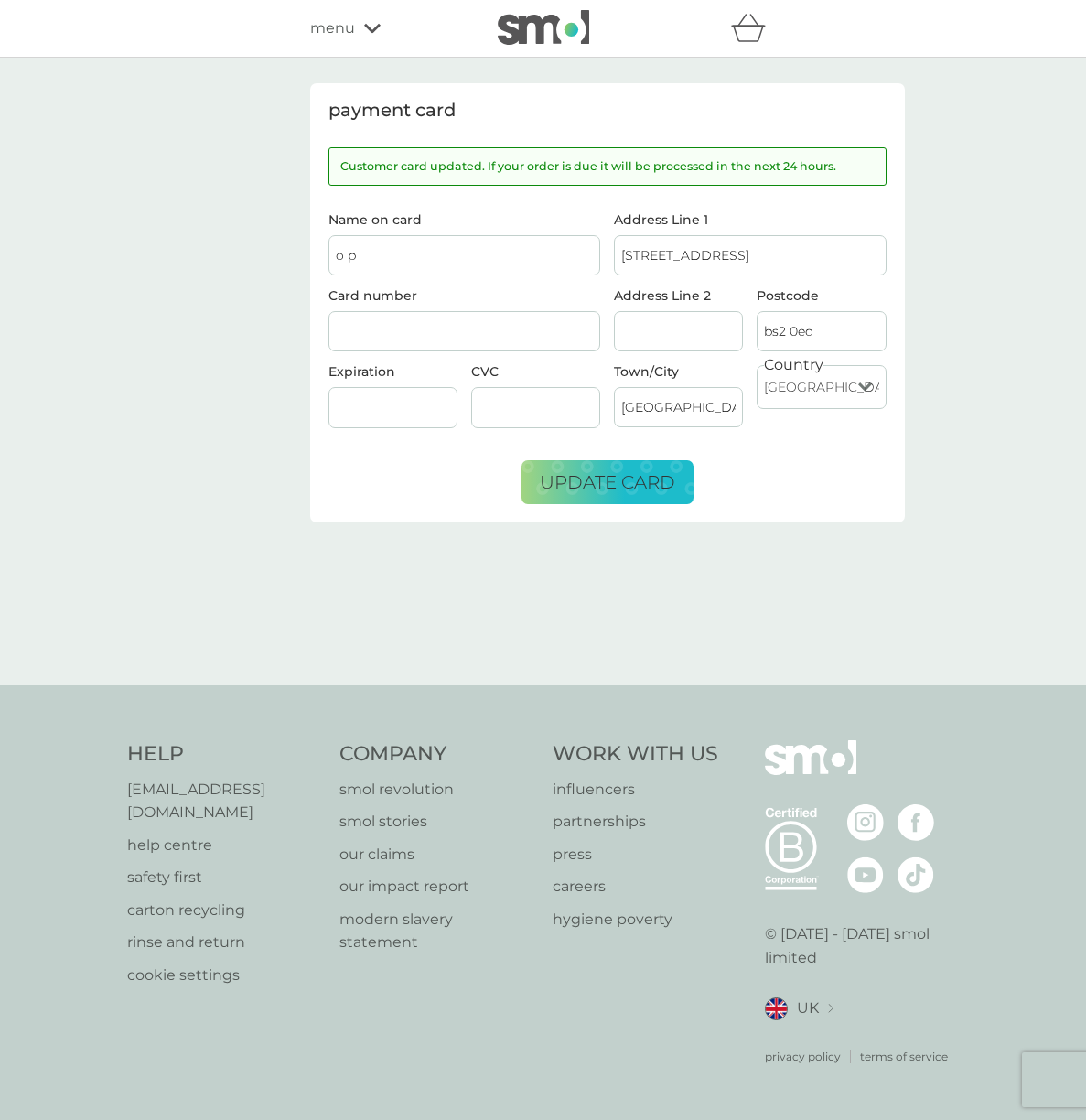 The image size is (1086, 1120). What do you see at coordinates (635, 789) in the screenshot?
I see `a: influencers` at bounding box center [635, 789].